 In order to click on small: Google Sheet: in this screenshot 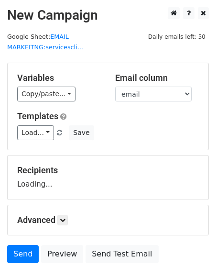, I will do `click(45, 42)`.